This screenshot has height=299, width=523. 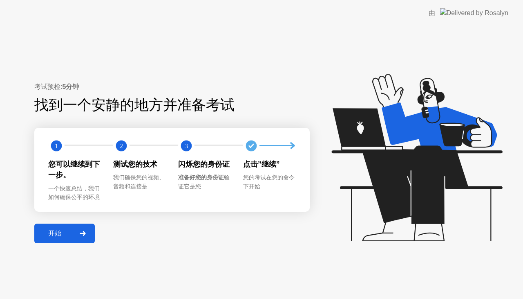 I want to click on div: 一个快速总结，我们如何确保公平的环境, so click(x=74, y=193).